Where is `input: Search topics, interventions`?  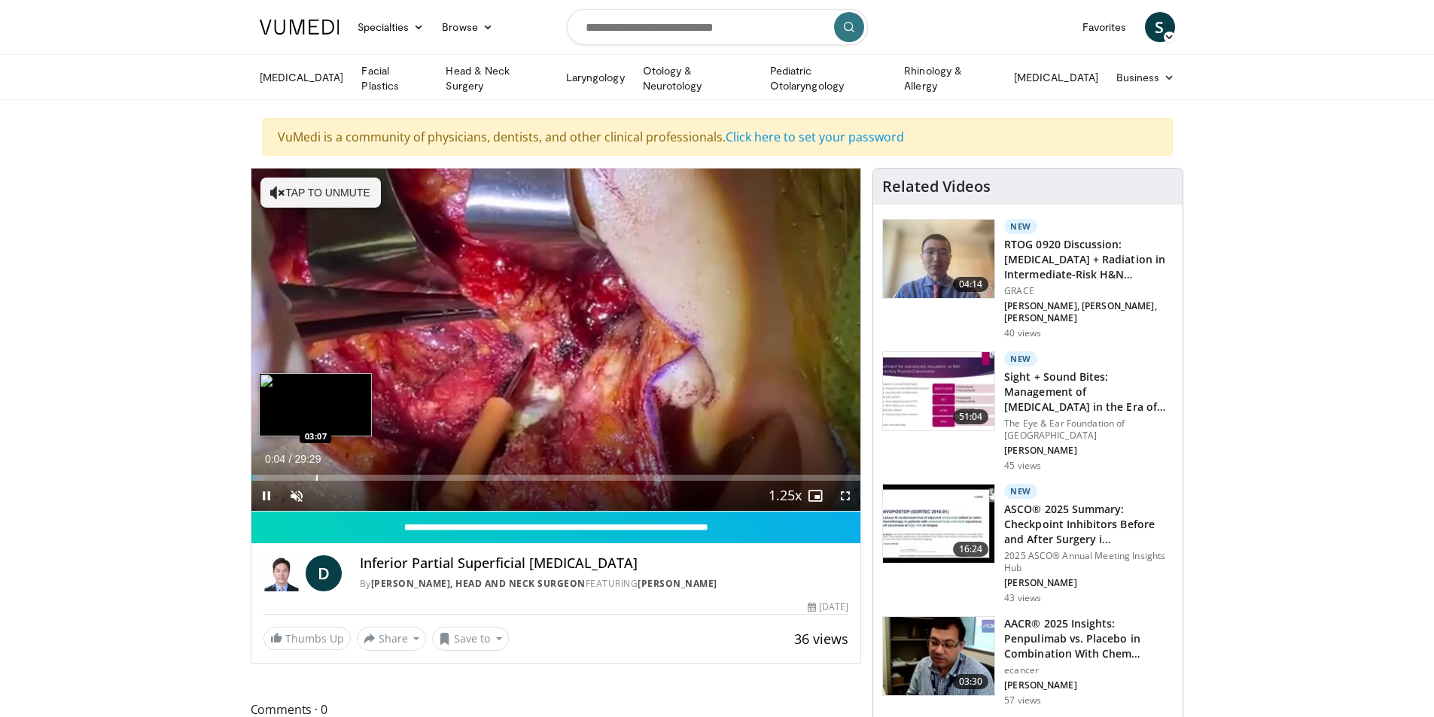 input: Search topics, interventions is located at coordinates (717, 27).